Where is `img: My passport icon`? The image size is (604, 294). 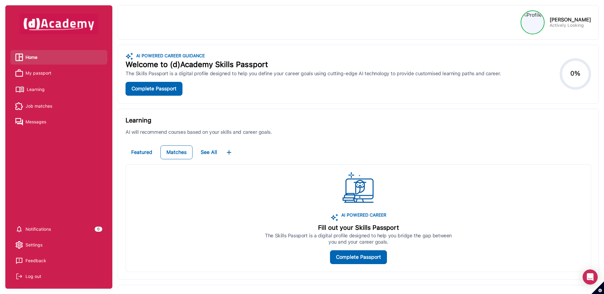 img: My passport icon is located at coordinates (19, 73).